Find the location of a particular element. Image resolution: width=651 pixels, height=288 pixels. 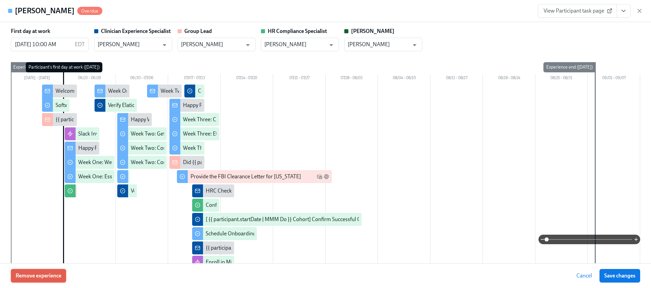

div: 07/21 – 07/27 is located at coordinates (299, 79).